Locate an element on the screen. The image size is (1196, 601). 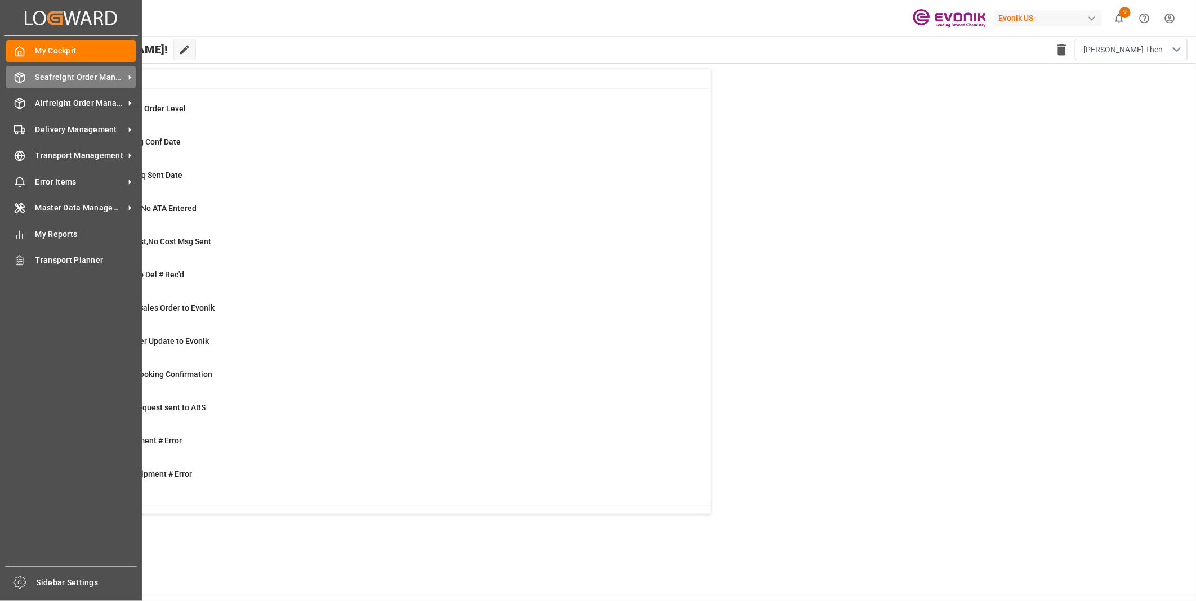
span: Transport Planner is located at coordinates (86, 260).